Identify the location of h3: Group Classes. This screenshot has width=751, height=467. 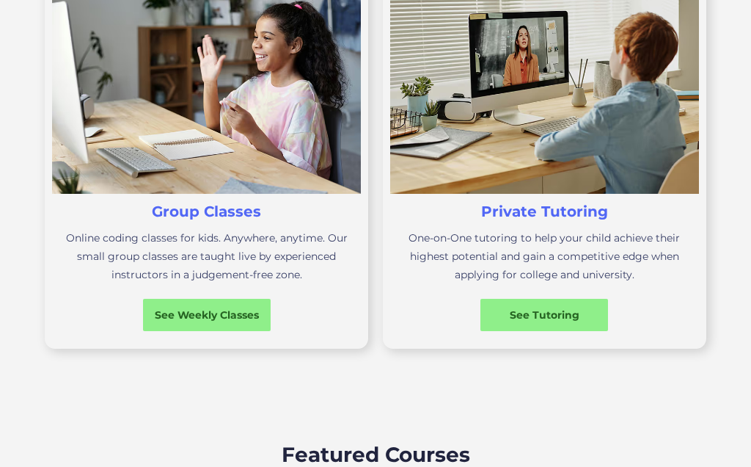
(206, 211).